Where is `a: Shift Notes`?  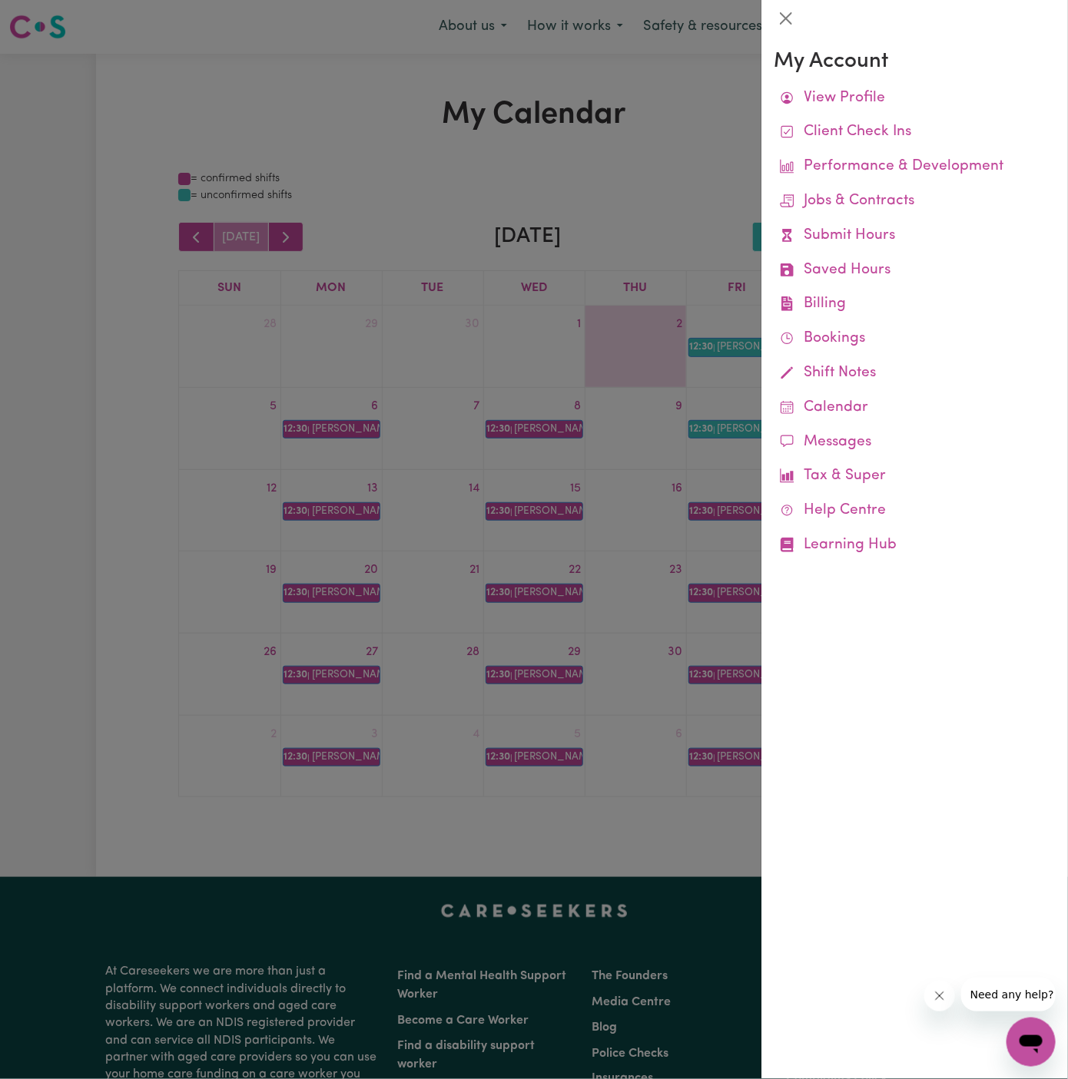 a: Shift Notes is located at coordinates (914, 373).